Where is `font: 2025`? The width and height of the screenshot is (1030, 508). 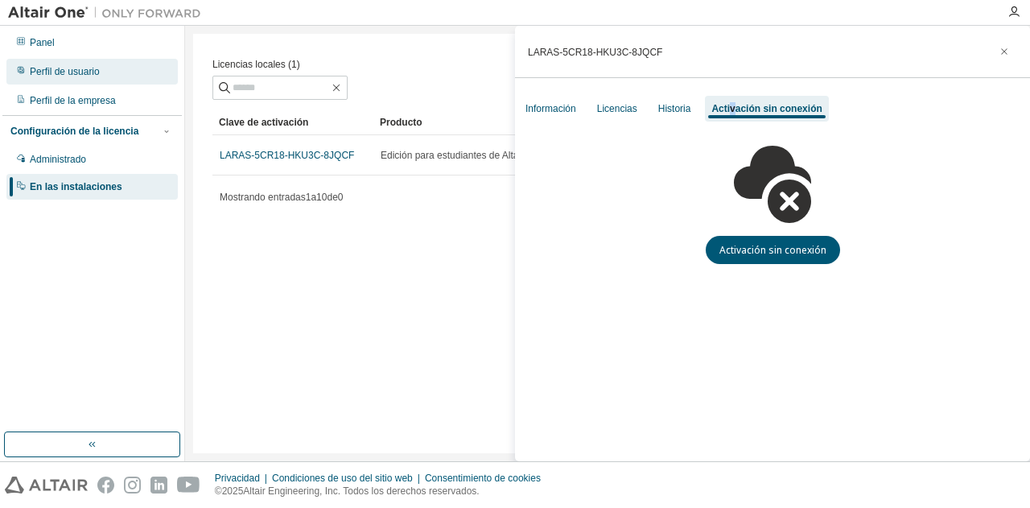
font: 2025 is located at coordinates (232, 491).